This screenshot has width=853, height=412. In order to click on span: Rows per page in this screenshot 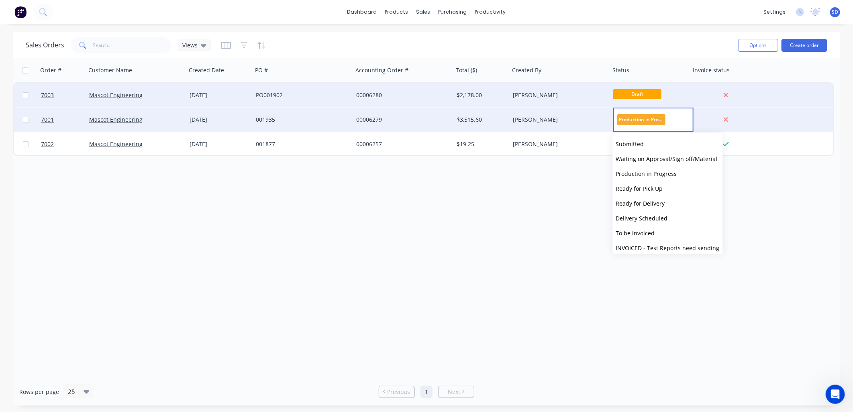, I will do `click(39, 392)`.